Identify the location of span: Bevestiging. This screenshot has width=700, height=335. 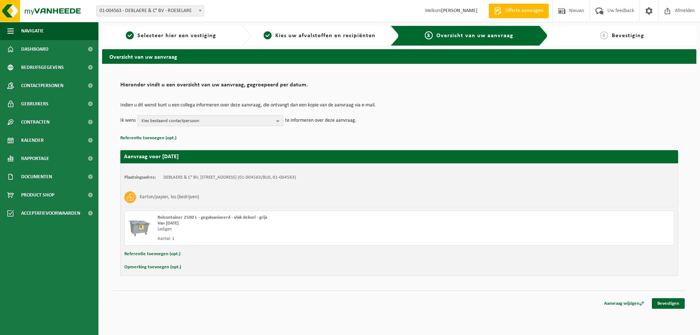
(628, 36).